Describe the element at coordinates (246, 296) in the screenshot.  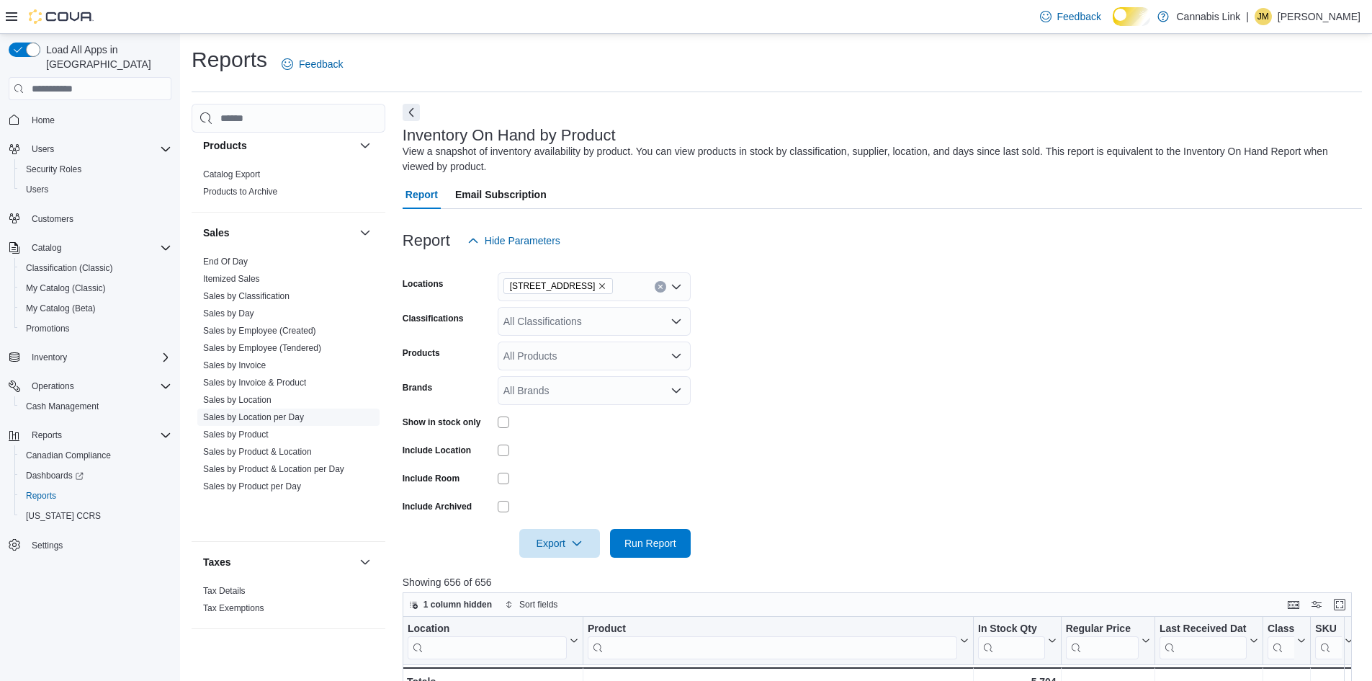
I see `a: Sales by Classification` at that location.